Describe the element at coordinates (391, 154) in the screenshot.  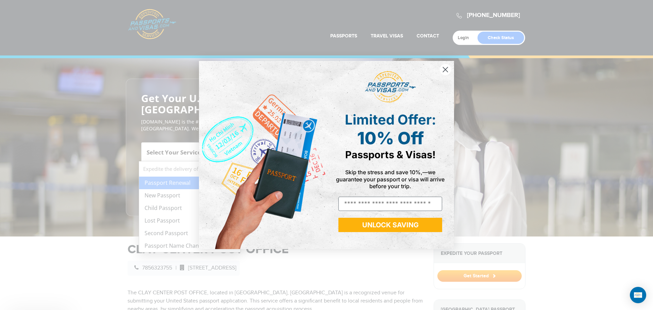
I see `span: Passports & Visas!` at that location.